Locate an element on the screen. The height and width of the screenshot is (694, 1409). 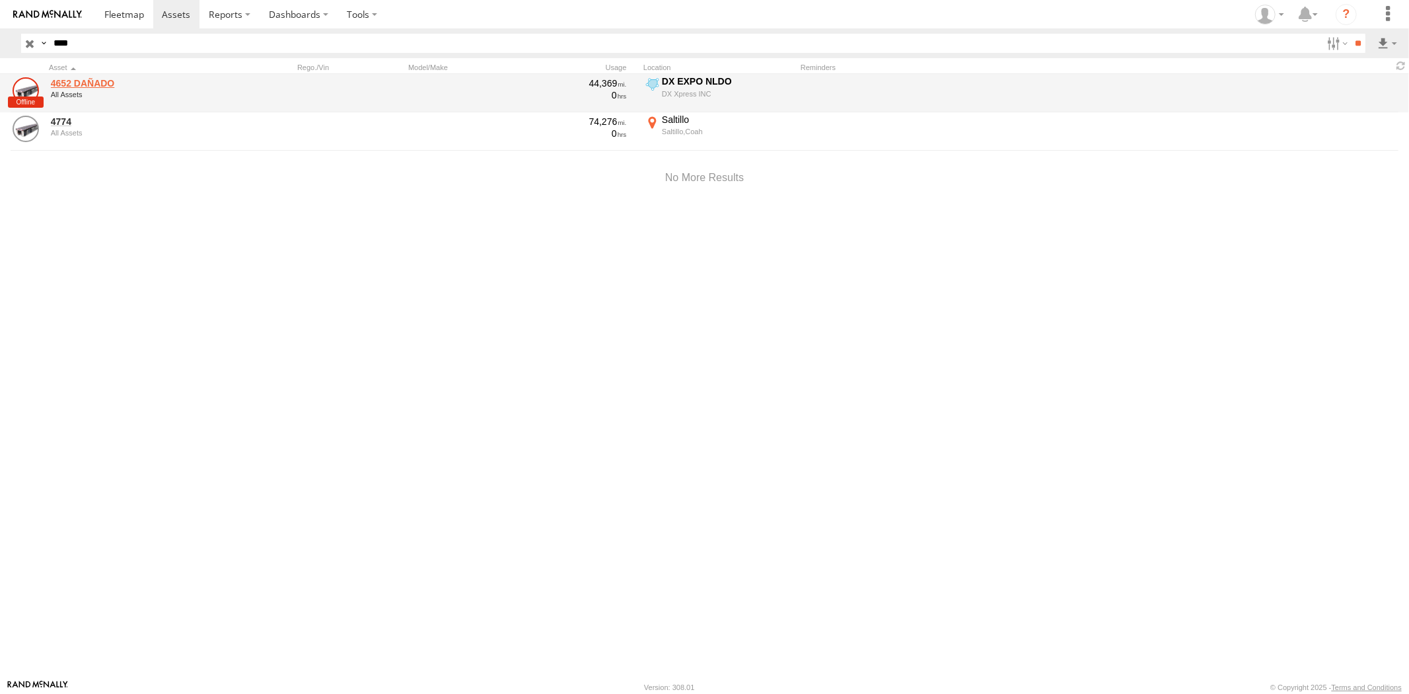
label: Search Filter Options is located at coordinates (1336, 43).